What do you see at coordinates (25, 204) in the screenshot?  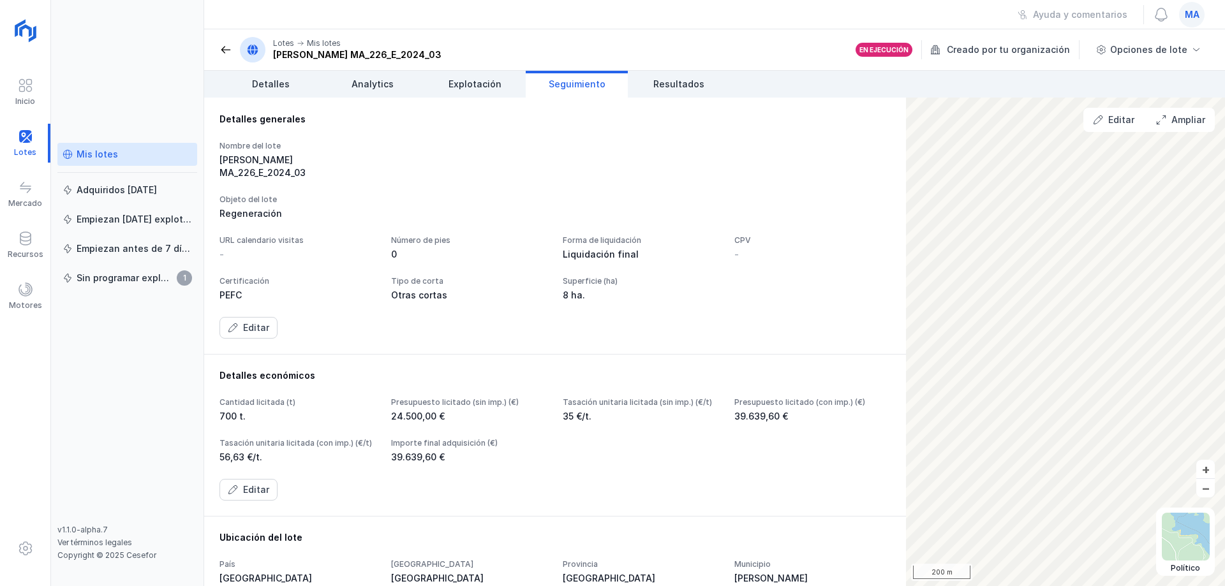 I see `div: Mercado` at bounding box center [25, 204].